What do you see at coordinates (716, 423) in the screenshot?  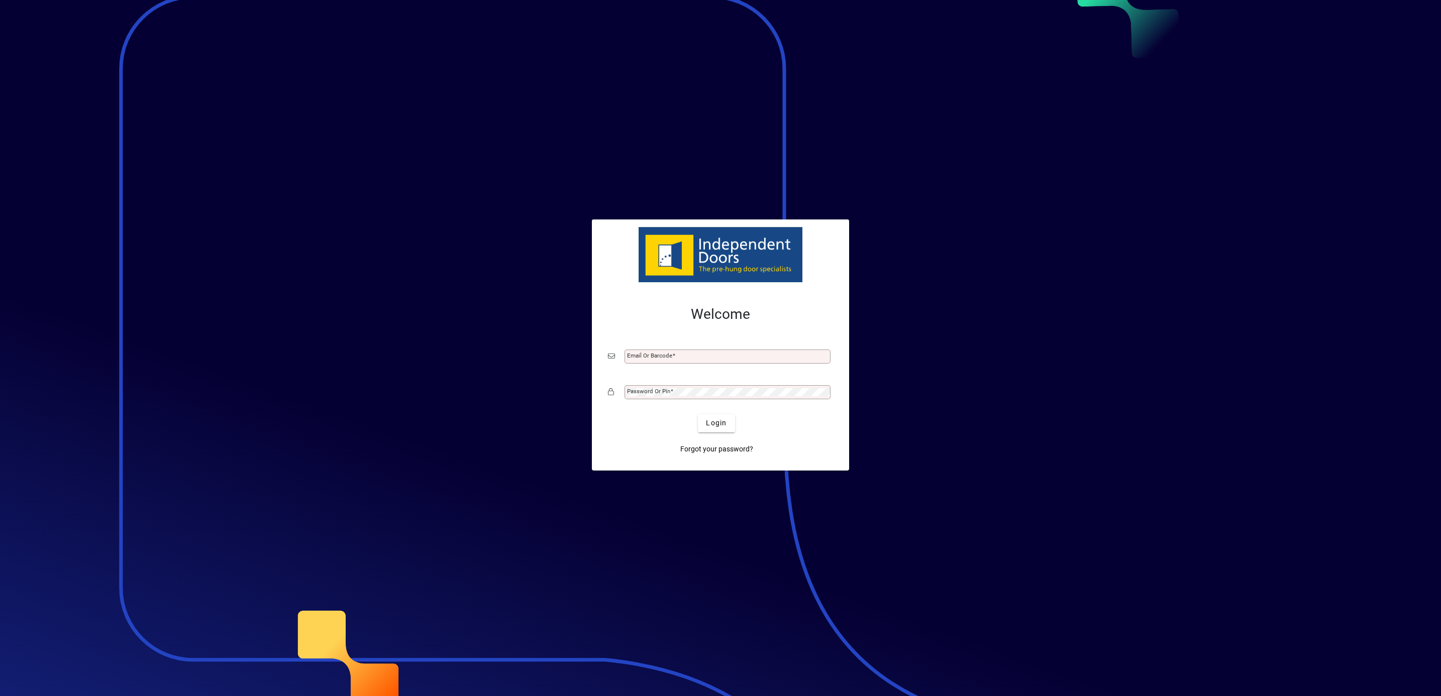 I see `span: Login` at bounding box center [716, 423].